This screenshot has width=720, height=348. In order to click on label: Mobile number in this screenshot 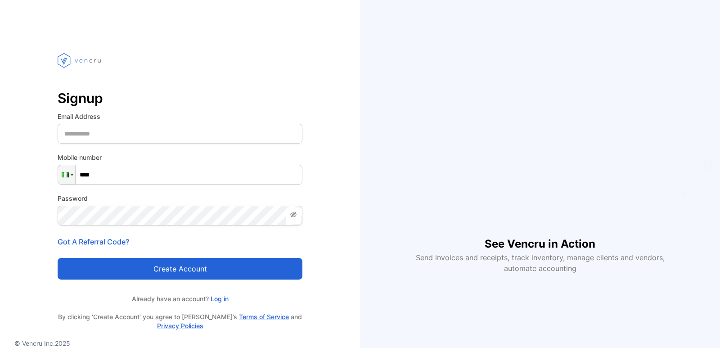, I will do `click(180, 157)`.